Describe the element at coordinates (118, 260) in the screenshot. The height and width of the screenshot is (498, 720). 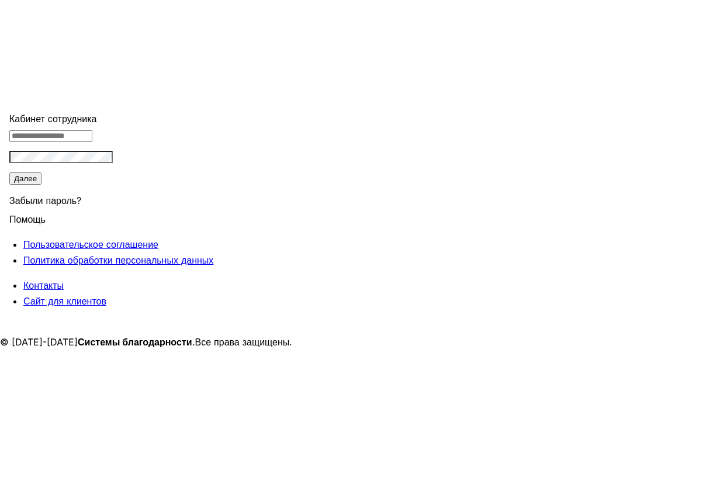
I see `a: Политика обработки персональных данных` at that location.